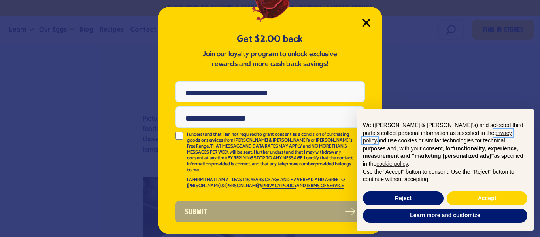 The image size is (540, 237). Describe the element at coordinates (438, 137) in the screenshot. I see `a: privacy policy` at that location.